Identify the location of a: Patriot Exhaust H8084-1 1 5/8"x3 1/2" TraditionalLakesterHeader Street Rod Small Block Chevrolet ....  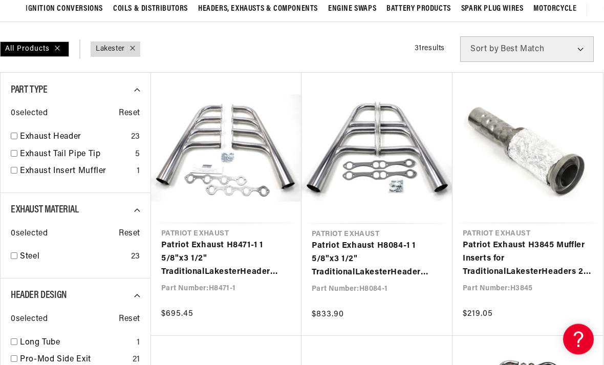
(377, 260).